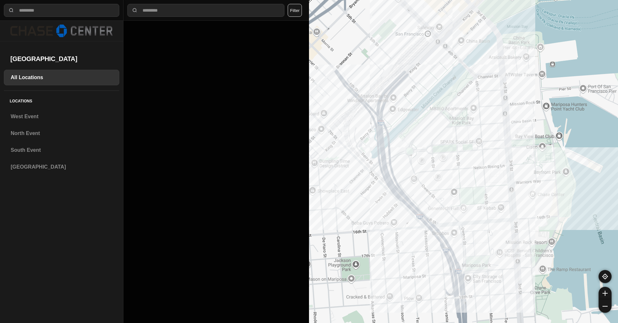  Describe the element at coordinates (605, 306) in the screenshot. I see `img: zoom-out` at that location.